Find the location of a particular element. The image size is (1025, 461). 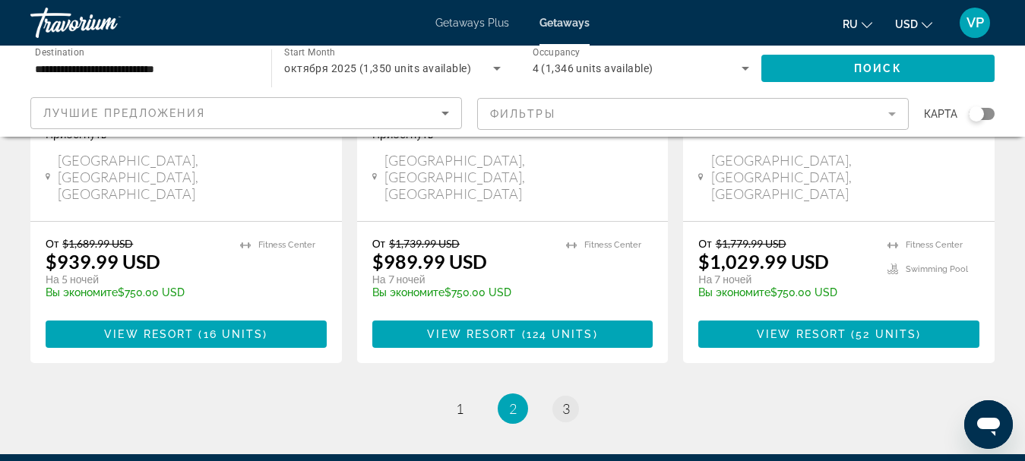

span: 1 is located at coordinates (460, 409).